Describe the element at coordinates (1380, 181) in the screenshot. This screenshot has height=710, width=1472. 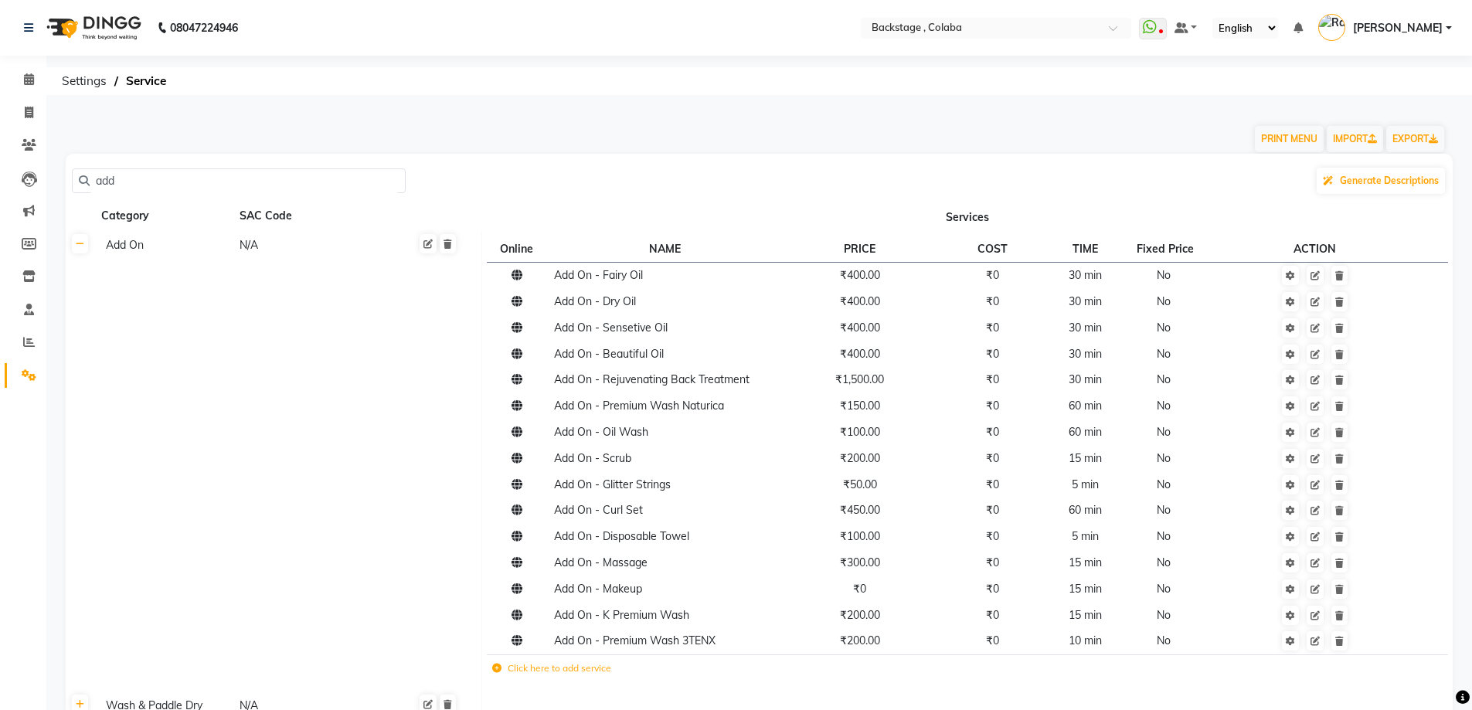
I see `button: Generate Descriptions` at that location.